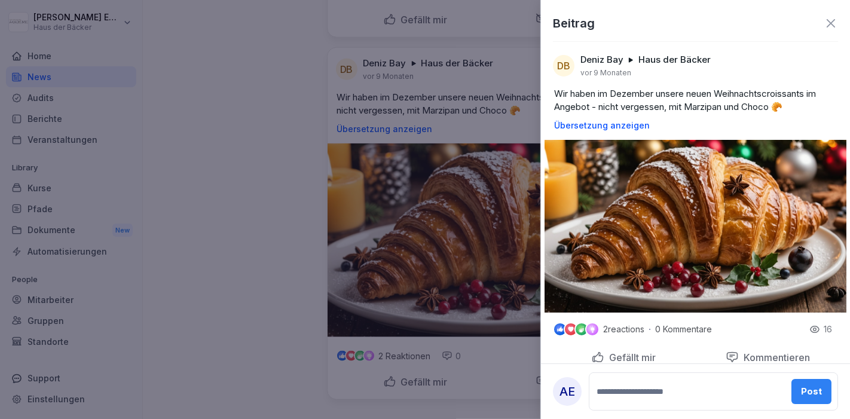 The image size is (850, 419). I want to click on button: Post, so click(811, 392).